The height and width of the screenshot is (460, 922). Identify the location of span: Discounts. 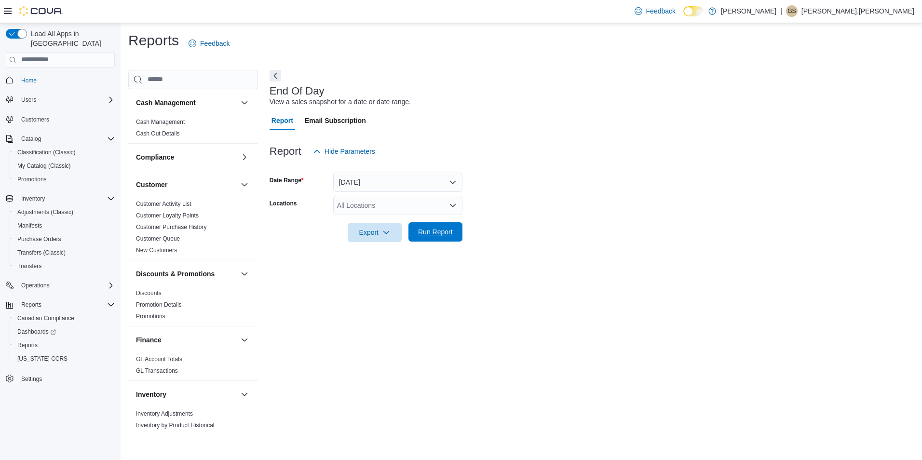
(148, 293).